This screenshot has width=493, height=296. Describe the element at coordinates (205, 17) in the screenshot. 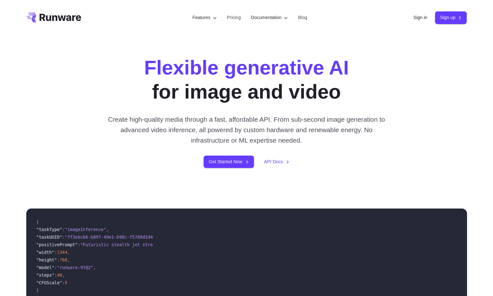

I see `label: Features` at that location.